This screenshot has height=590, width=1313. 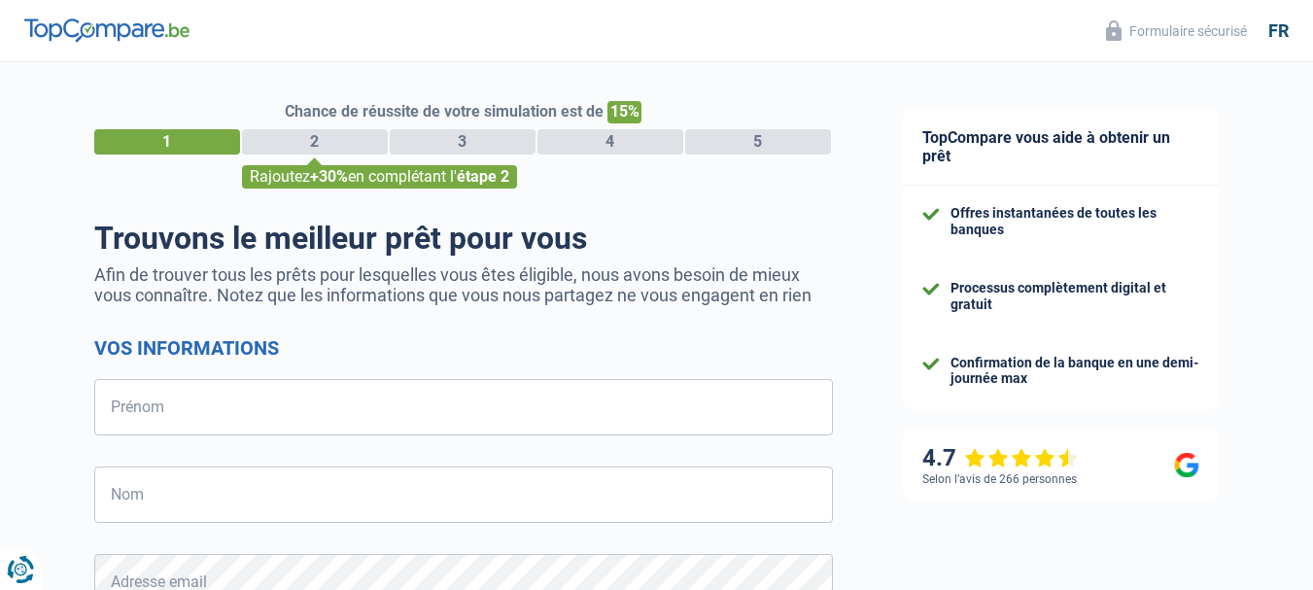 I want to click on h1: Trouvons le meilleur prêt pour vous, so click(x=463, y=238).